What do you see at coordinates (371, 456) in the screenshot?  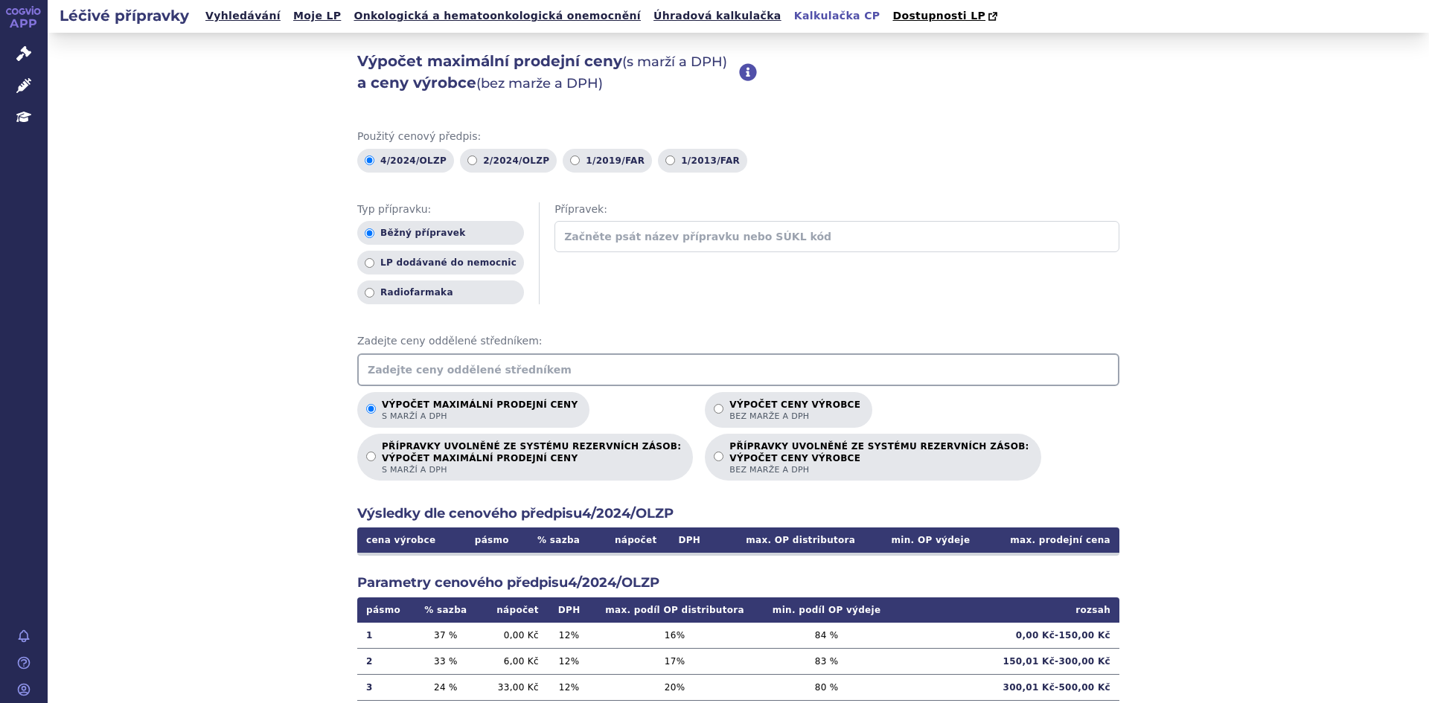 I see `input: PŘÍPRAVKY UVOLNĚNÉ ZE SYSTÉMU REZERVNÍCH ZÁSOB:VÝPOČET MAXIMÁLNÍ PRODEJNÍ CENYs marží a DPH` at bounding box center [371, 456].